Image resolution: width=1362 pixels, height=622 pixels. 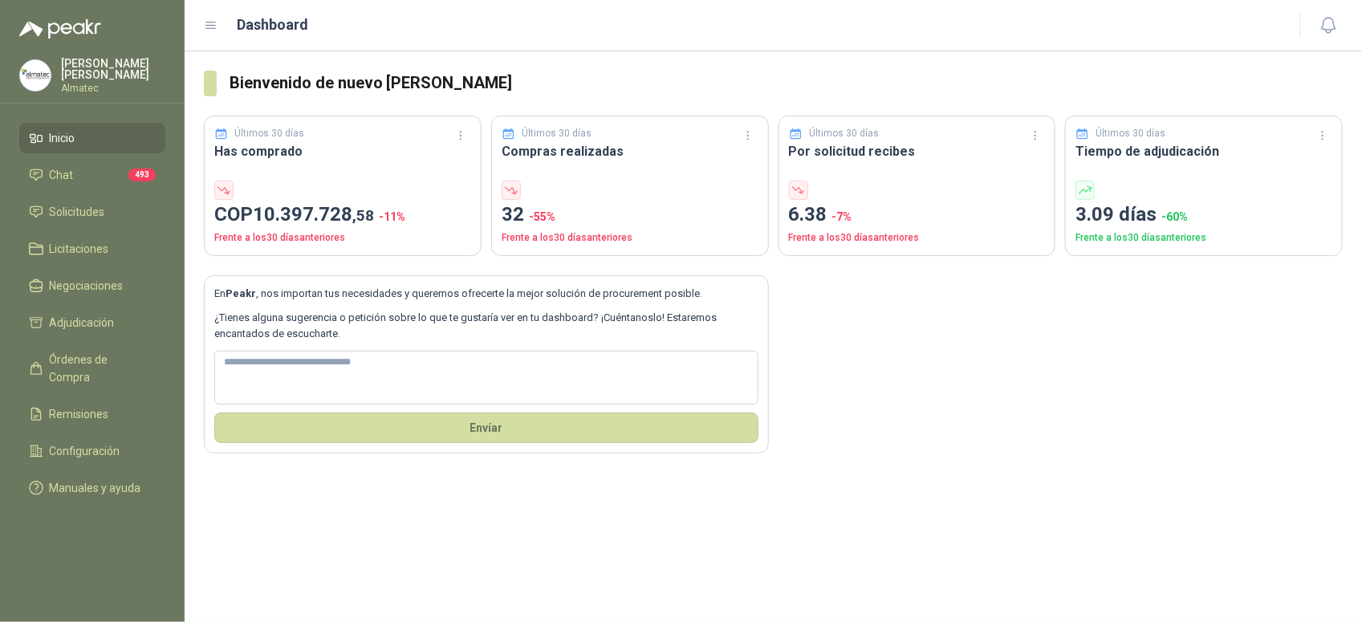 What do you see at coordinates (96, 488) in the screenshot?
I see `span: Manuales y ayuda` at bounding box center [96, 488].